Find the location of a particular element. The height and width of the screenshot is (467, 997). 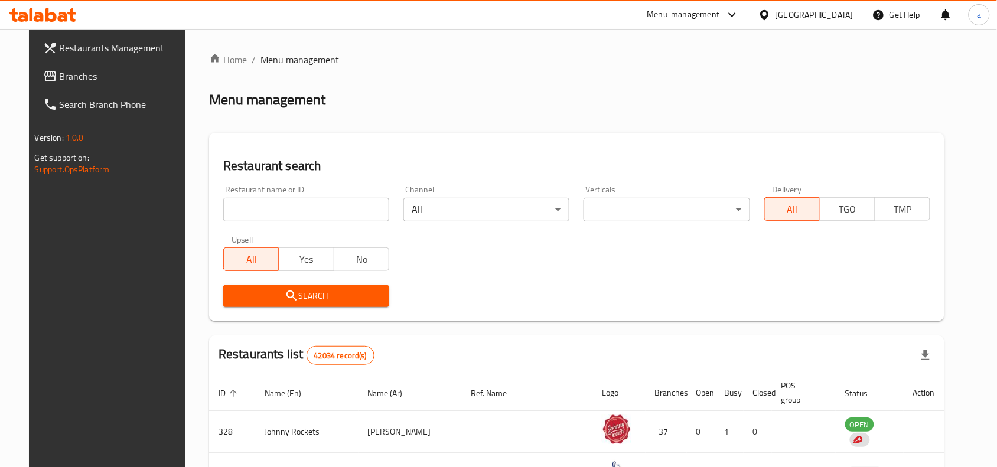

div: Export file is located at coordinates (925, 356).